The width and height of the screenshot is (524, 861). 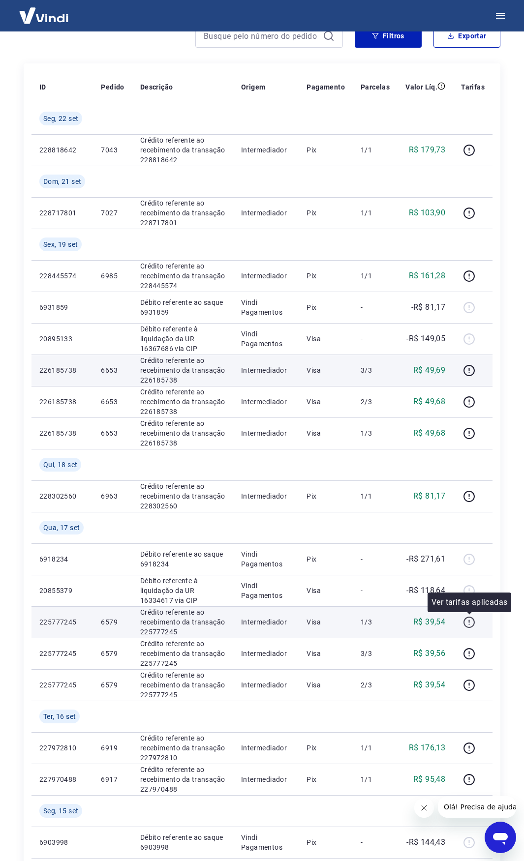 What do you see at coordinates (469, 602) in the screenshot?
I see `p: Ver tarifas aplicadas` at bounding box center [469, 602].